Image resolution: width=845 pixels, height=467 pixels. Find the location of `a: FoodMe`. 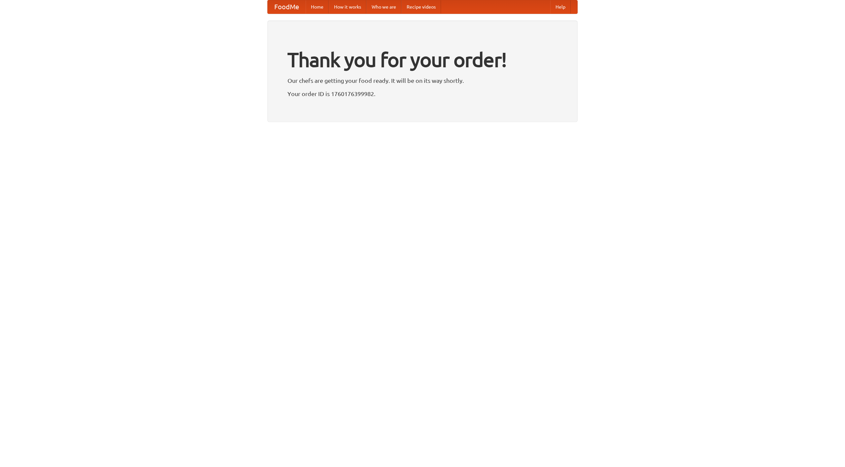

a: FoodMe is located at coordinates (287, 7).